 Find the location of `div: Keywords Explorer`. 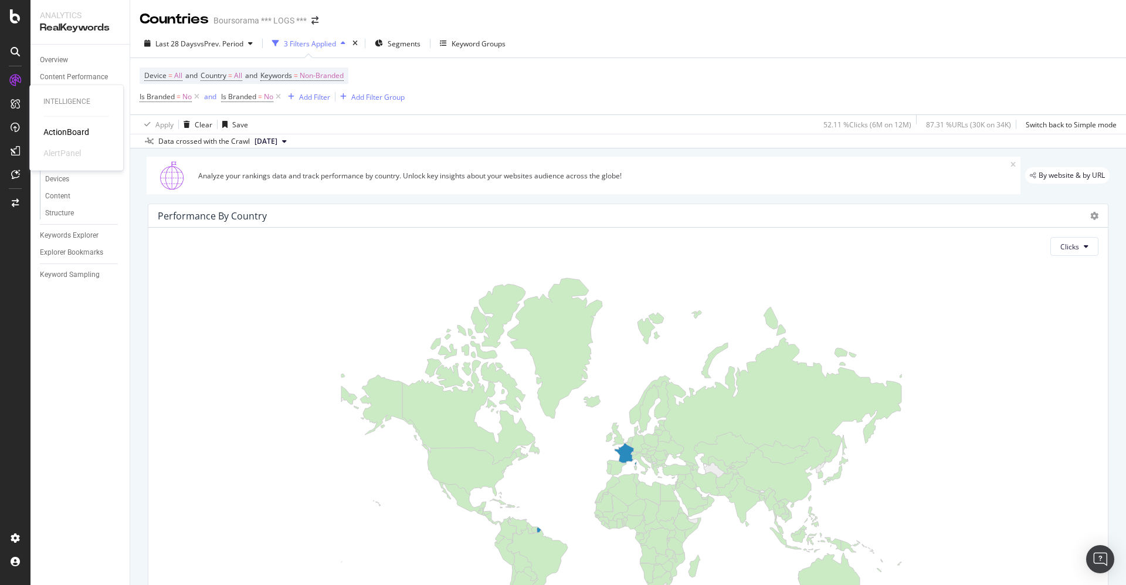

div: Keywords Explorer is located at coordinates (69, 235).